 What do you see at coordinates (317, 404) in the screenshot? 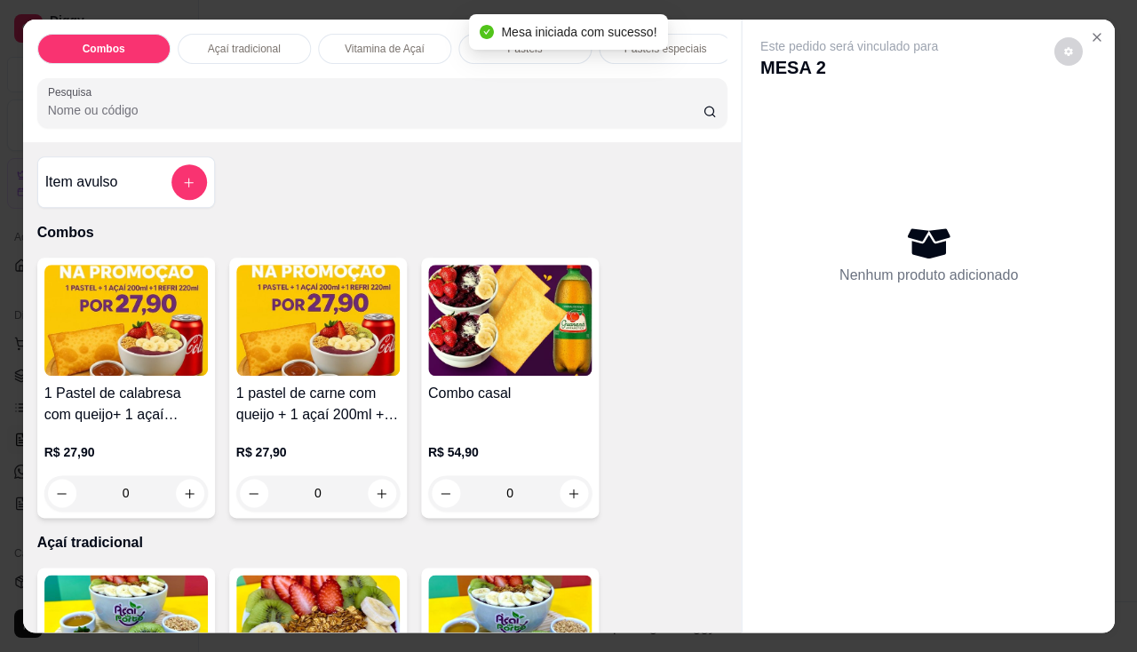
I see `h4: 1 pastel de carne com queijo + 1 açaí 200ml + 1 refri lata 220ml` at bounding box center [317, 404].